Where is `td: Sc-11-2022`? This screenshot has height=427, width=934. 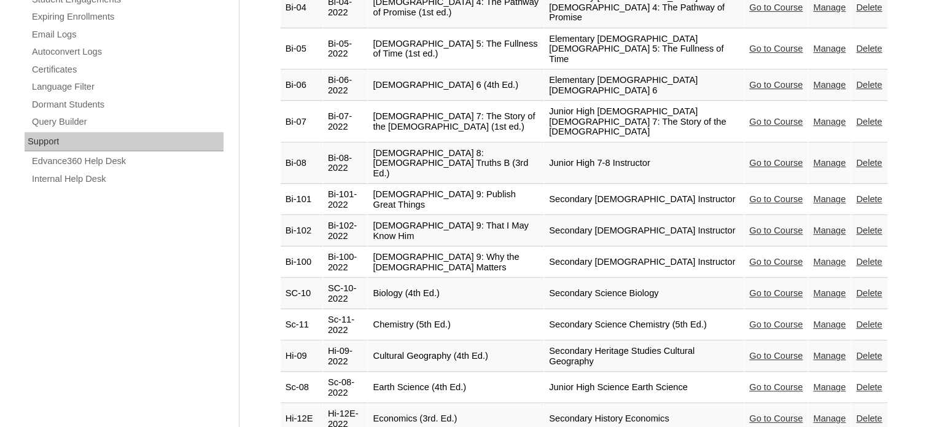 td: Sc-11-2022 is located at coordinates (345, 325).